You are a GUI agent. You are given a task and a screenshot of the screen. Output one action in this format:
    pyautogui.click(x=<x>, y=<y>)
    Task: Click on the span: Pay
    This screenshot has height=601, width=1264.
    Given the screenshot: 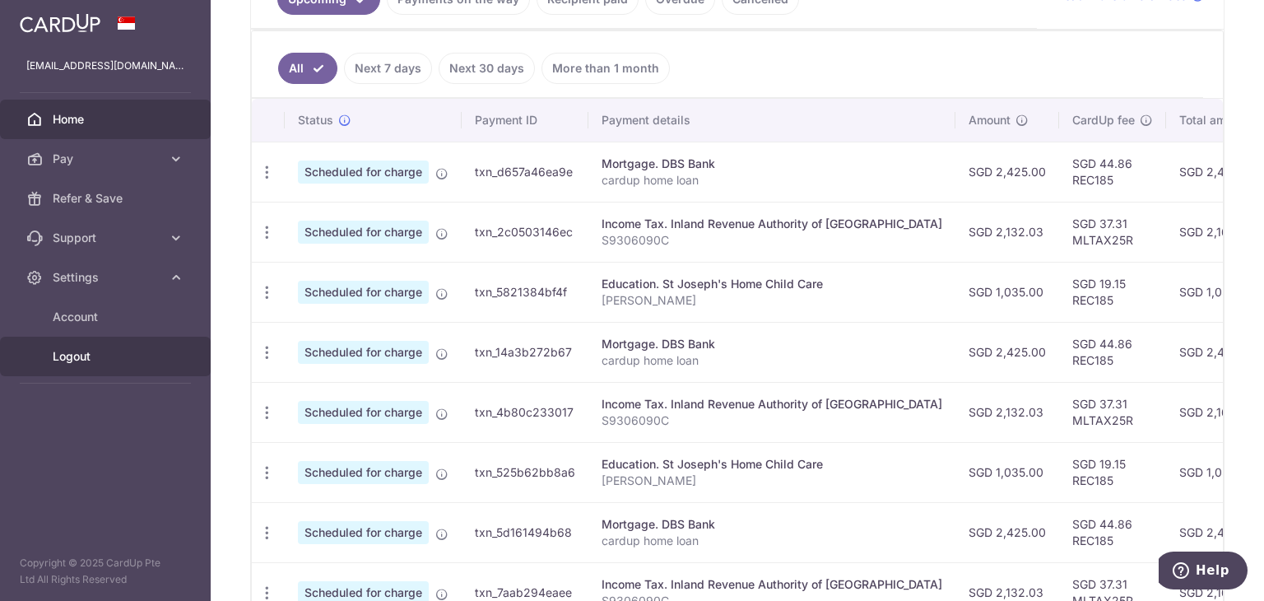 What is the action you would take?
    pyautogui.click(x=107, y=159)
    